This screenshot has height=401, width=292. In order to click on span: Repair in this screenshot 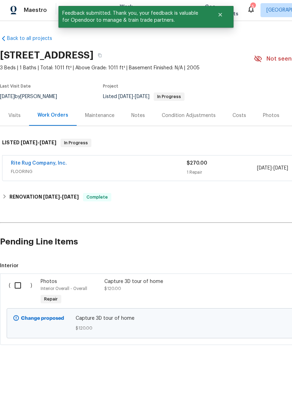, I will do `click(51, 300)`.